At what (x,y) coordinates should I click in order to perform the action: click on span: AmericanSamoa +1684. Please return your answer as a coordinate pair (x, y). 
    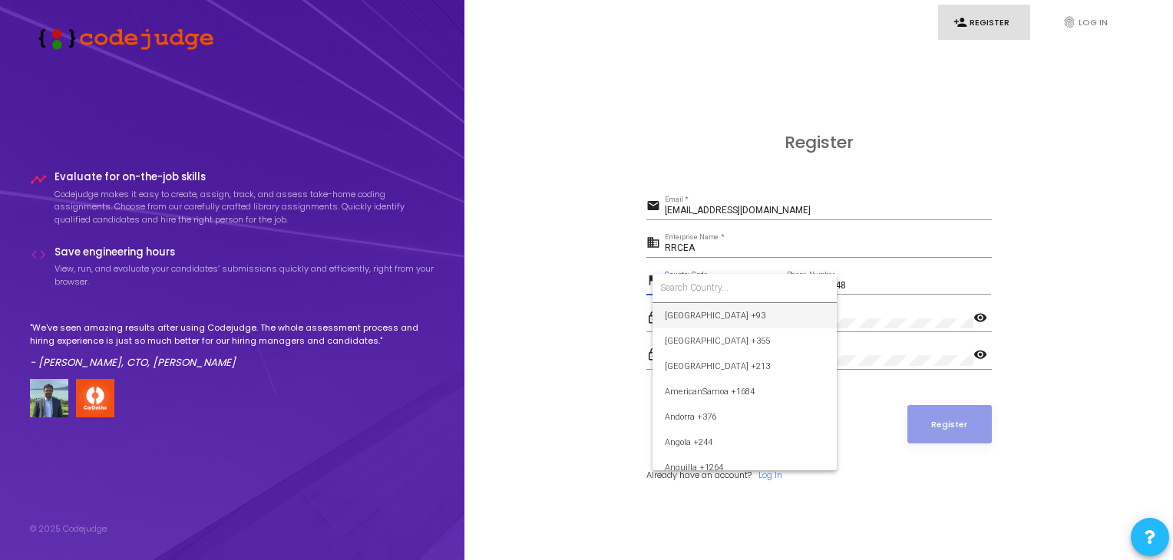
    Looking at the image, I should click on (744, 391).